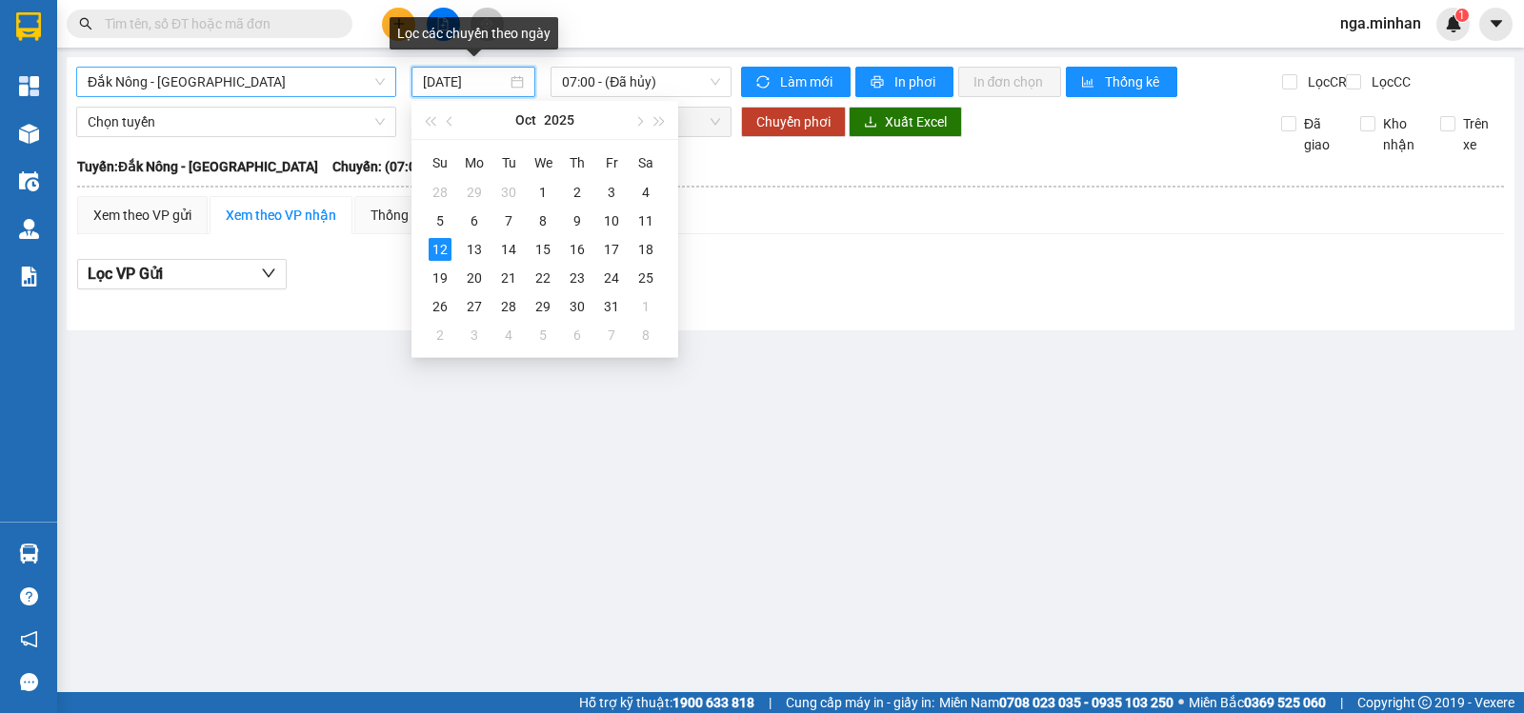 This screenshot has width=1524, height=713. I want to click on td: 2025-10-24, so click(611, 278).